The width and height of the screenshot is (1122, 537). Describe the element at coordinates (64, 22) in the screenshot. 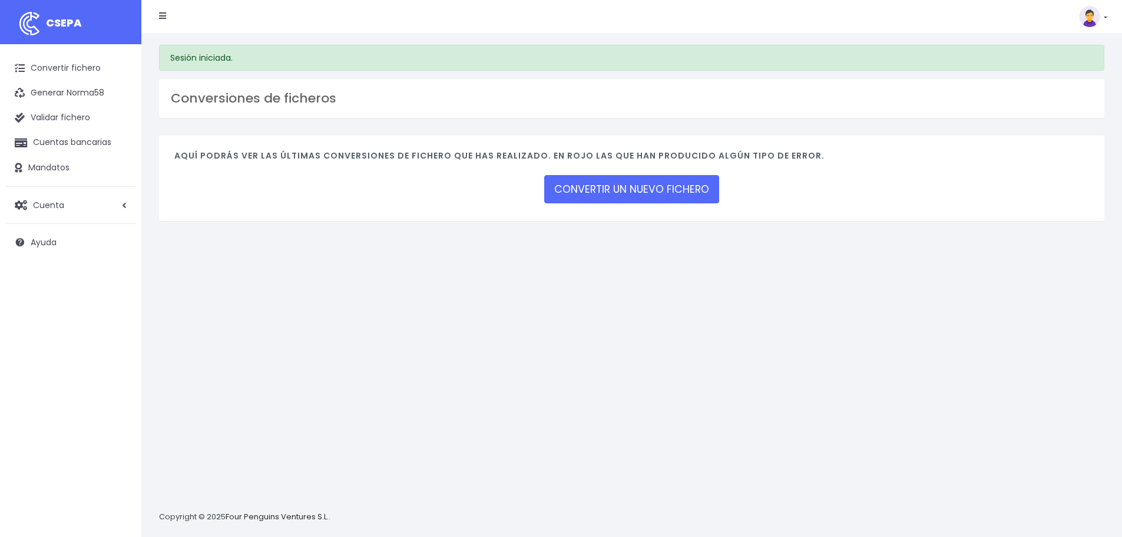

I see `span: CSEPA` at that location.